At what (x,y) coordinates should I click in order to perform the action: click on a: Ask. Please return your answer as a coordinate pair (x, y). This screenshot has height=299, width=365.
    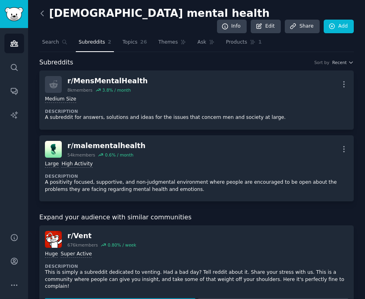
    Looking at the image, I should click on (206, 44).